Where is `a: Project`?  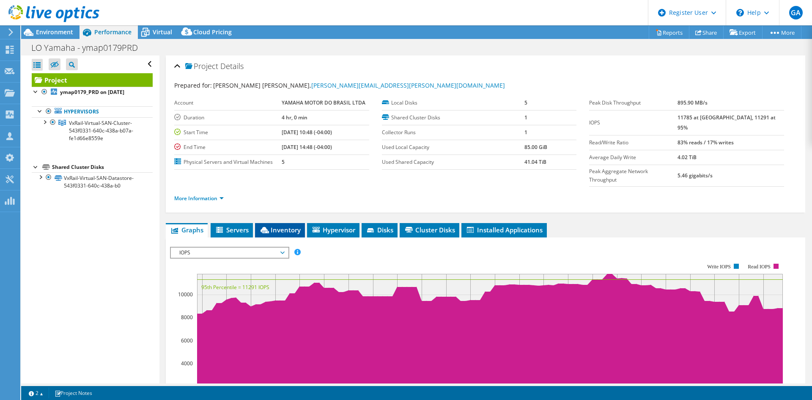 a: Project is located at coordinates (92, 80).